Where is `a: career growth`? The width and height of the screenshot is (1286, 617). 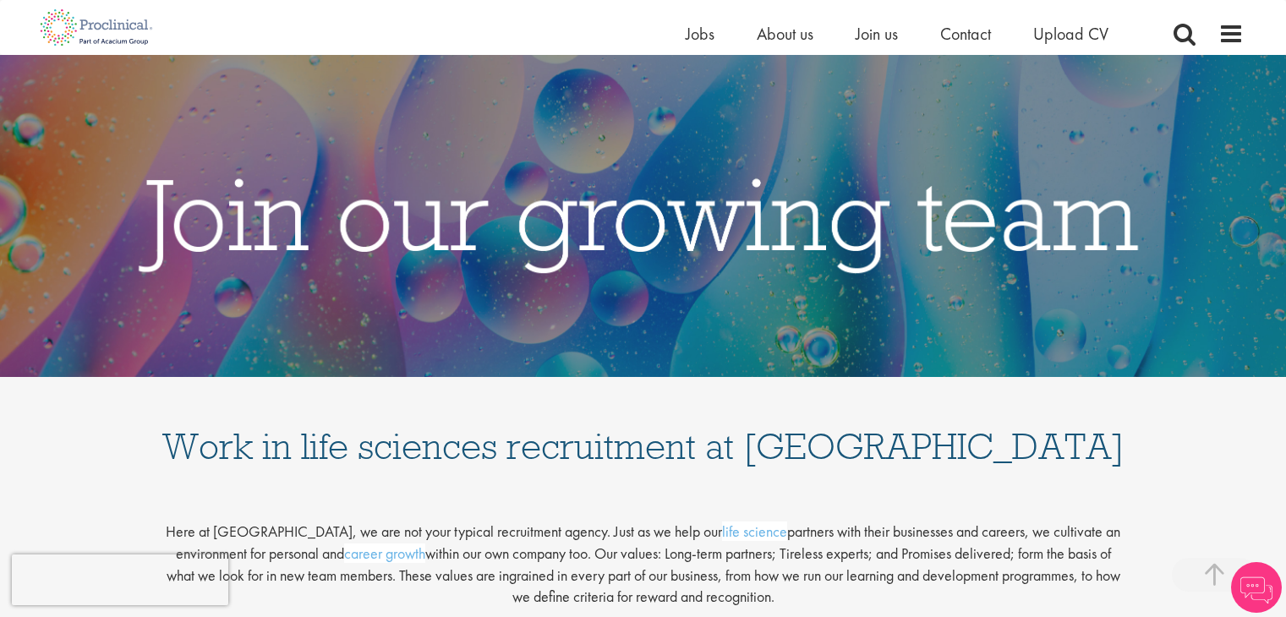 a: career growth is located at coordinates (385, 553).